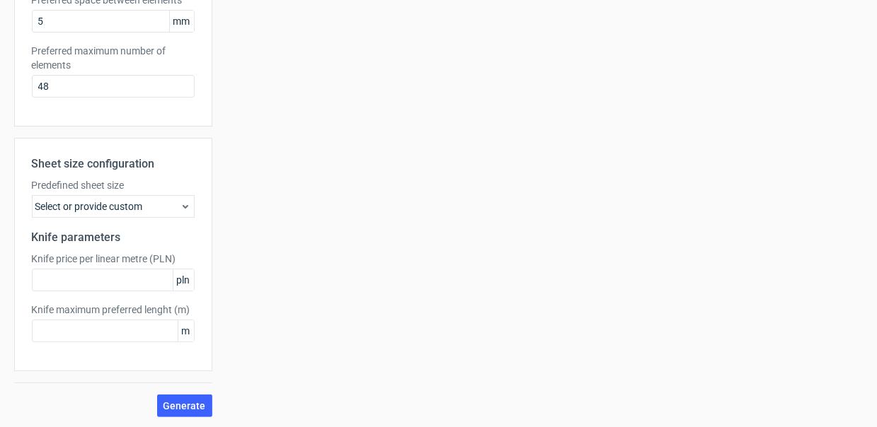 The width and height of the screenshot is (877, 427). Describe the element at coordinates (181, 21) in the screenshot. I see `span: mm` at that location.